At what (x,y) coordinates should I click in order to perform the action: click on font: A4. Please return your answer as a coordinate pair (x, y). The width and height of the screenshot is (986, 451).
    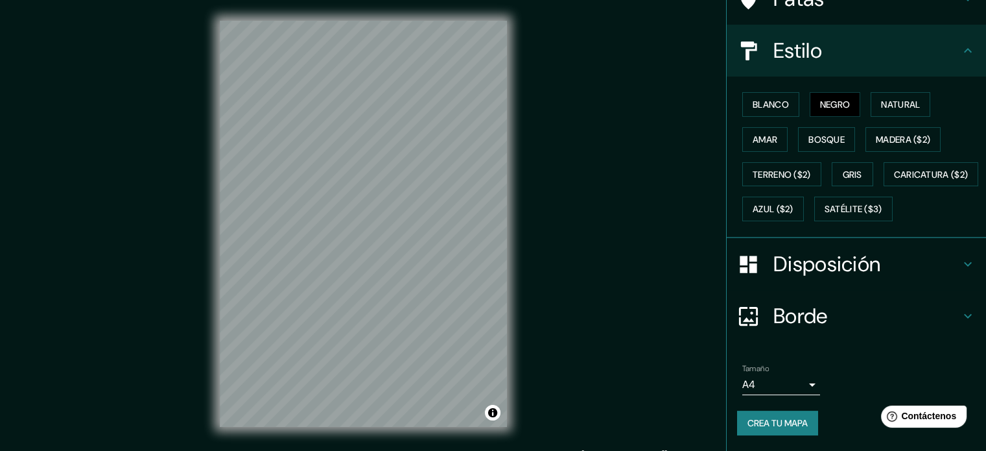
    Looking at the image, I should click on (749, 384).